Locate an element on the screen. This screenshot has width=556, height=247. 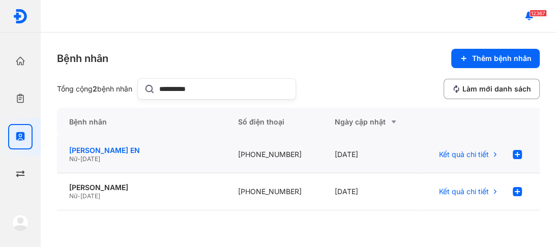
div: Tổng cộng bệnh nhân is located at coordinates (95, 89).